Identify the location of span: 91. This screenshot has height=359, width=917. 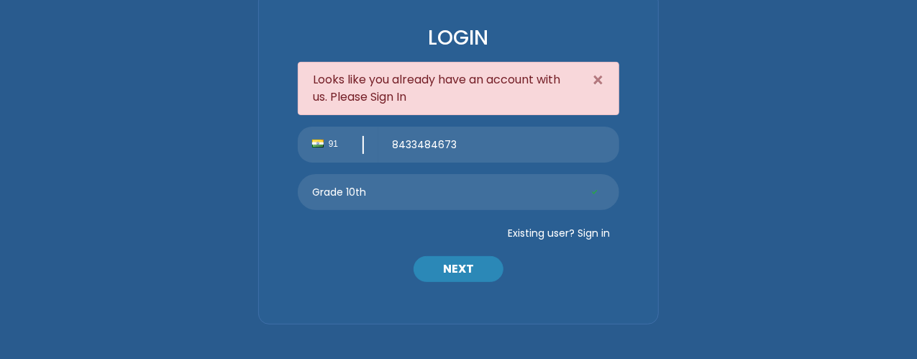
(341, 144).